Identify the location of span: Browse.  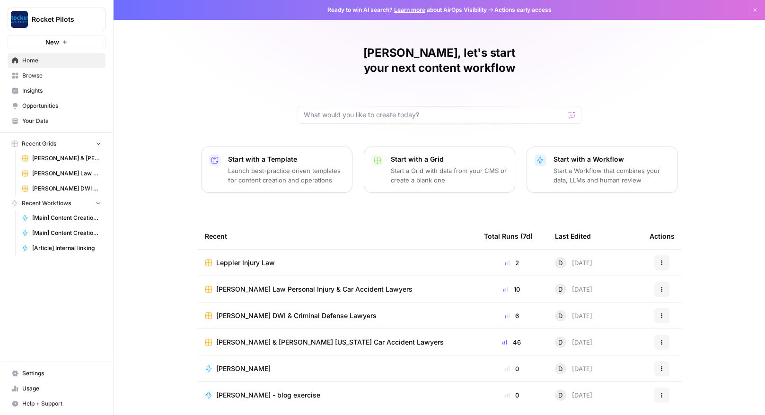
(62, 76).